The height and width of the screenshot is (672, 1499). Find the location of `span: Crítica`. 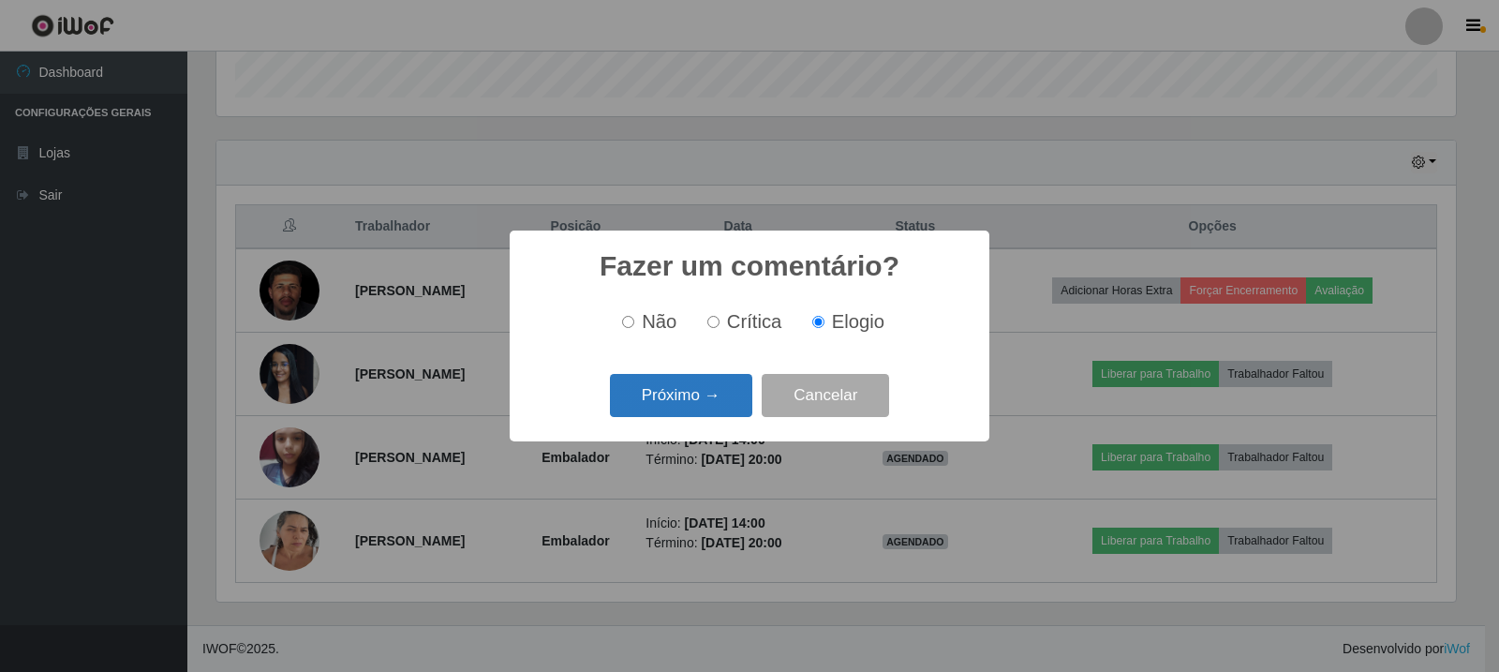

span: Crítica is located at coordinates (754, 321).